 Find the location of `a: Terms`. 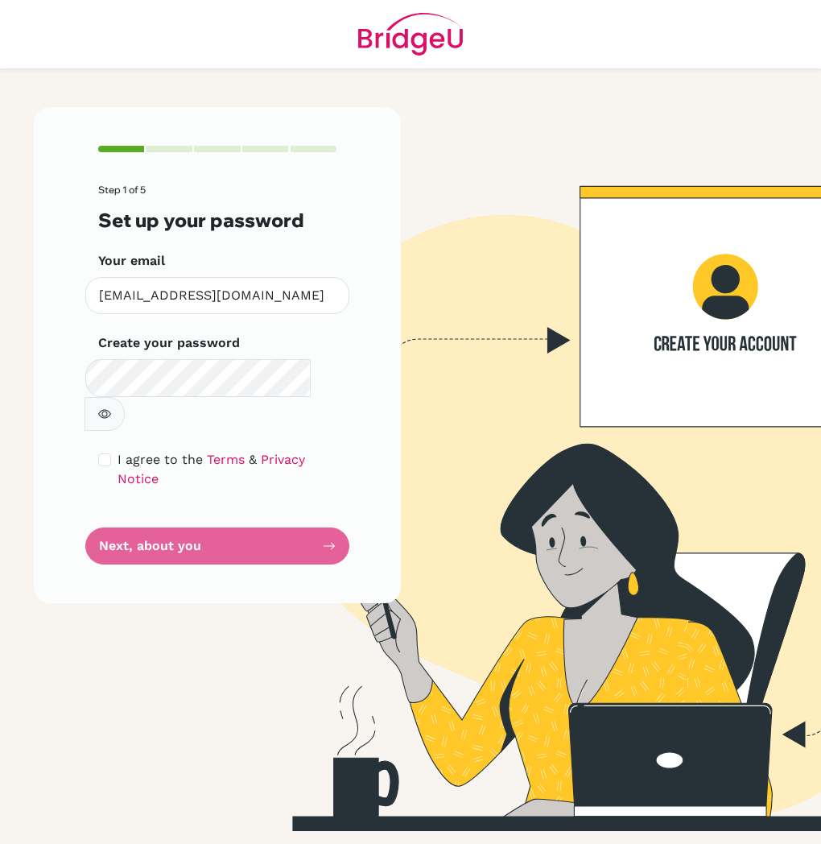

a: Terms is located at coordinates (225, 459).